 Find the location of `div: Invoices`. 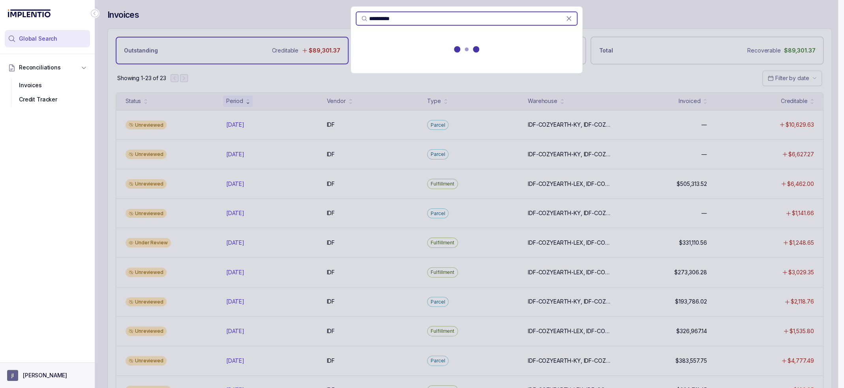

div: Invoices is located at coordinates (47, 85).